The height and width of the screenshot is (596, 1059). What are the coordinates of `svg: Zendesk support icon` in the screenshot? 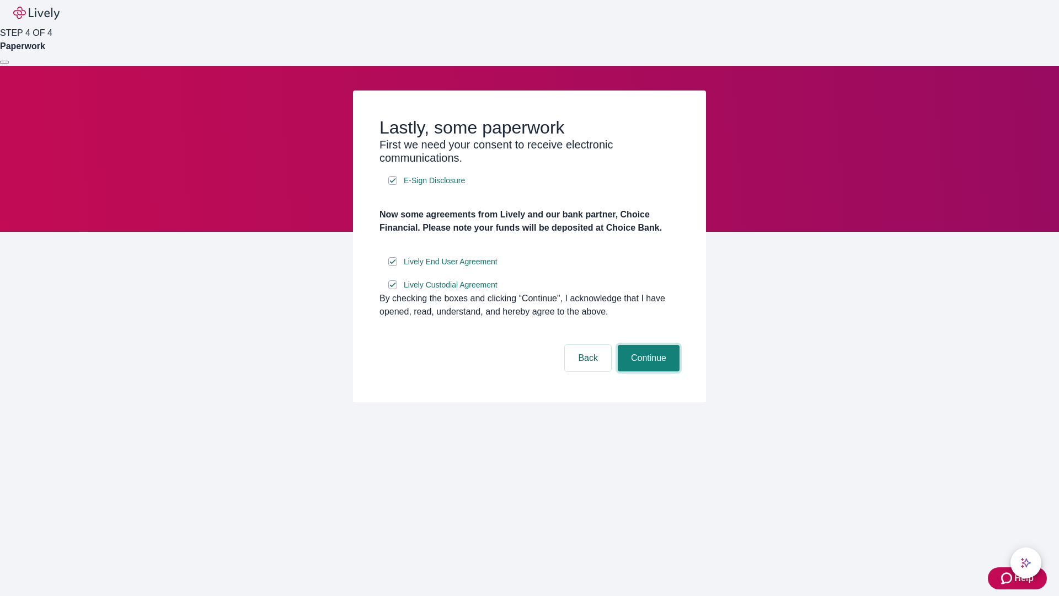 It's located at (1008, 578).